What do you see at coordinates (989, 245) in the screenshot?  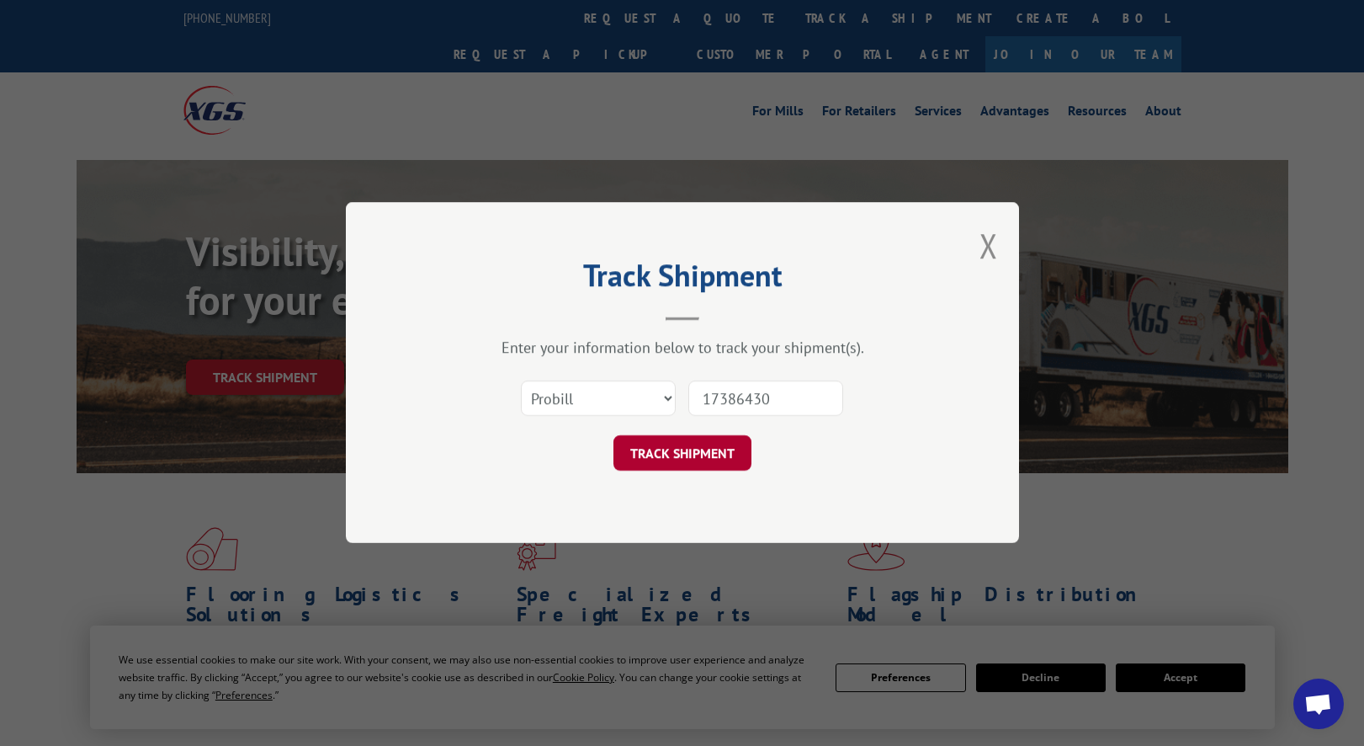 I see `button: Close modal` at bounding box center [989, 245].